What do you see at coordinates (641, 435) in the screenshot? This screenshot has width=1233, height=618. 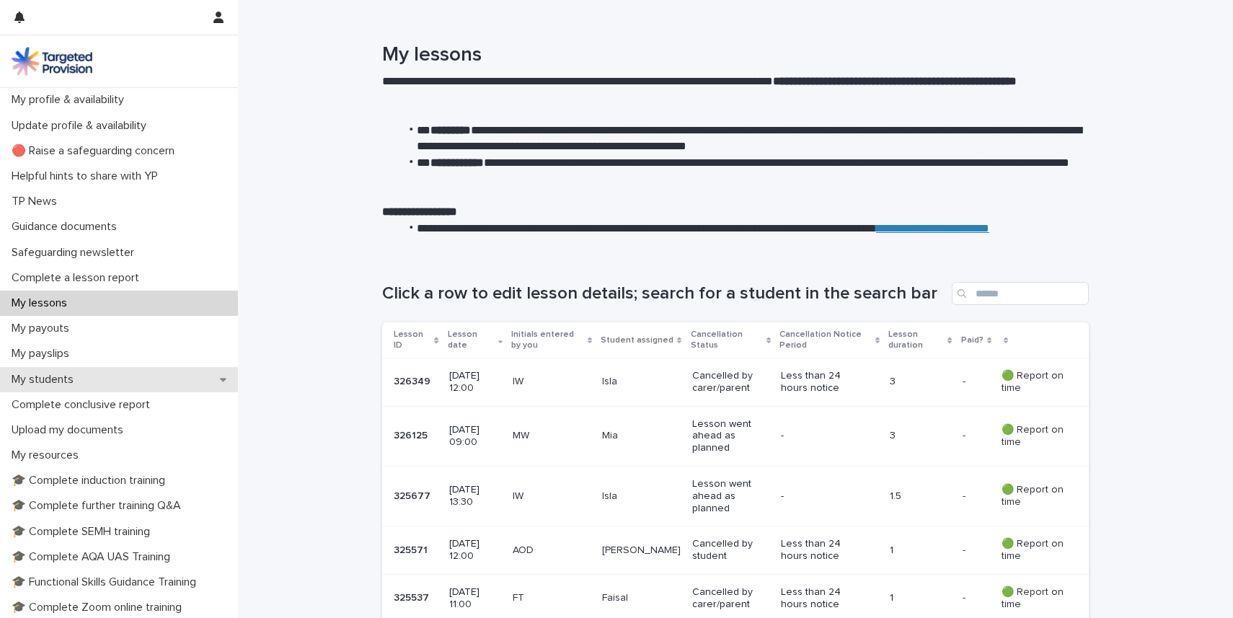 I see `p: Mia` at bounding box center [641, 435].